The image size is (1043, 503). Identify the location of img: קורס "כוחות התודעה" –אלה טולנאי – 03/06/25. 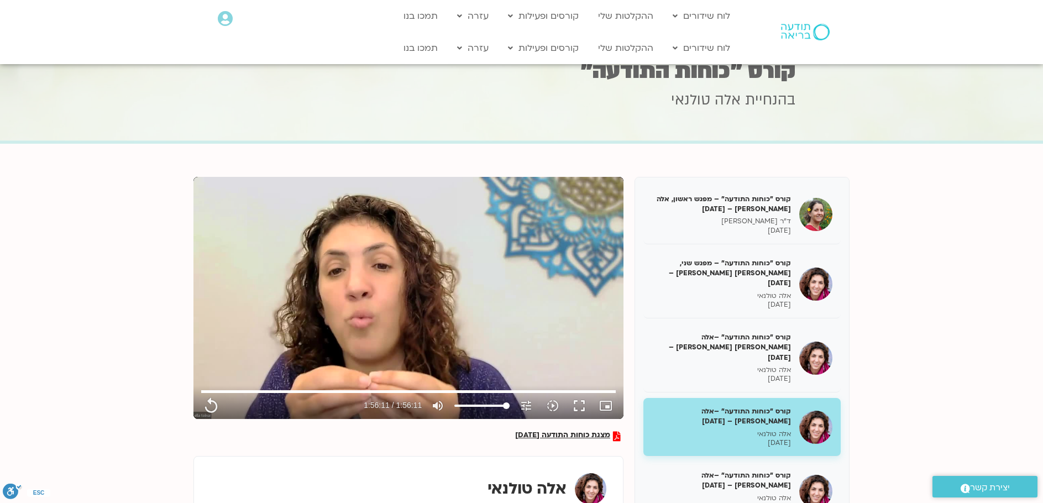
(816, 427).